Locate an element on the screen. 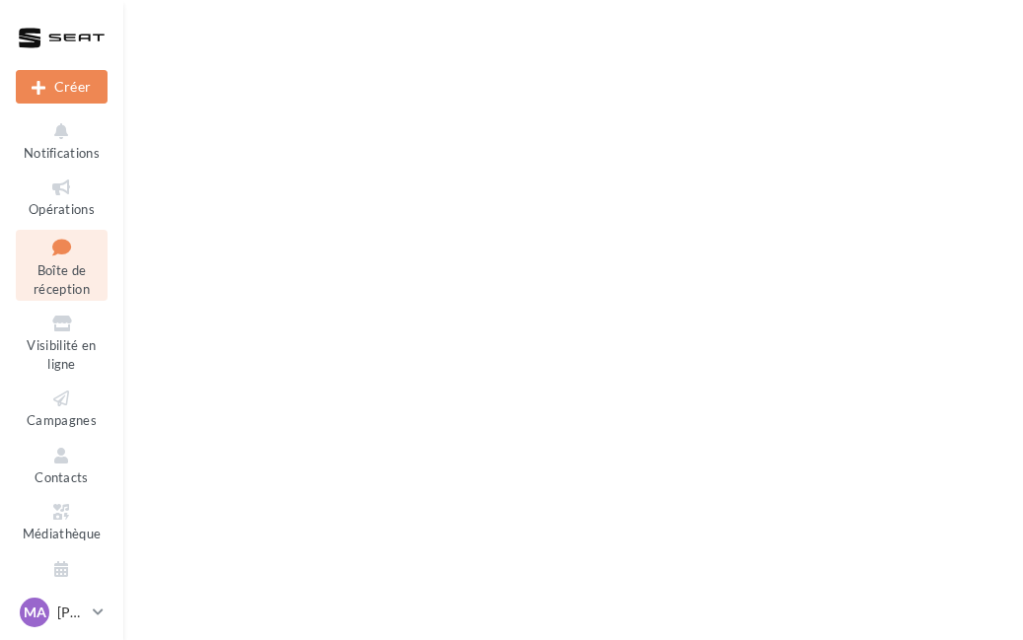  a: Médiathèque is located at coordinates (61, 521).